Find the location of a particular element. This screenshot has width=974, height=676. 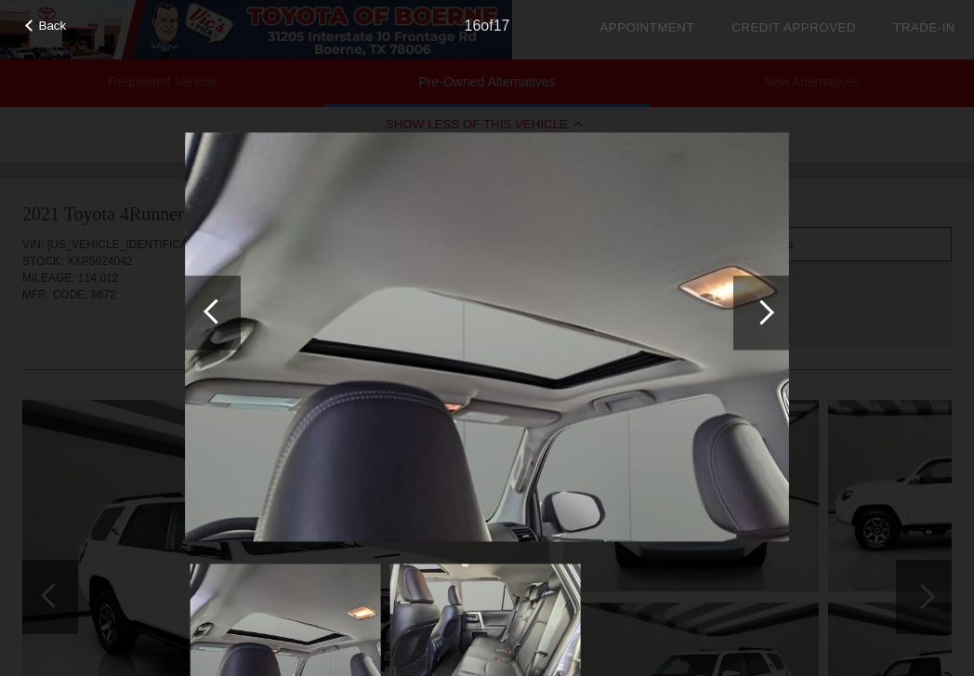

span: 16 is located at coordinates (473, 25).